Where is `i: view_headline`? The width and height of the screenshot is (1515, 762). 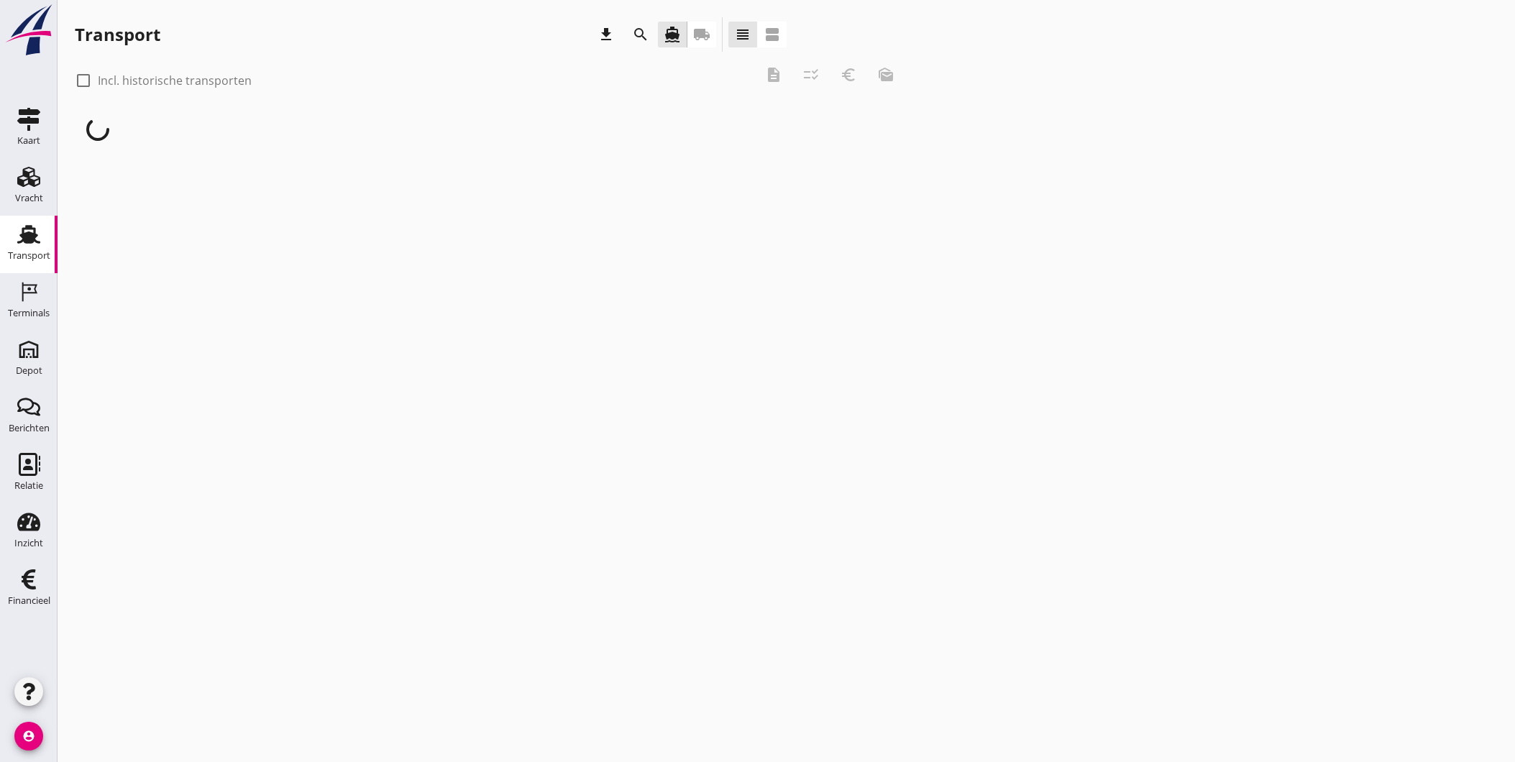 i: view_headline is located at coordinates (743, 35).